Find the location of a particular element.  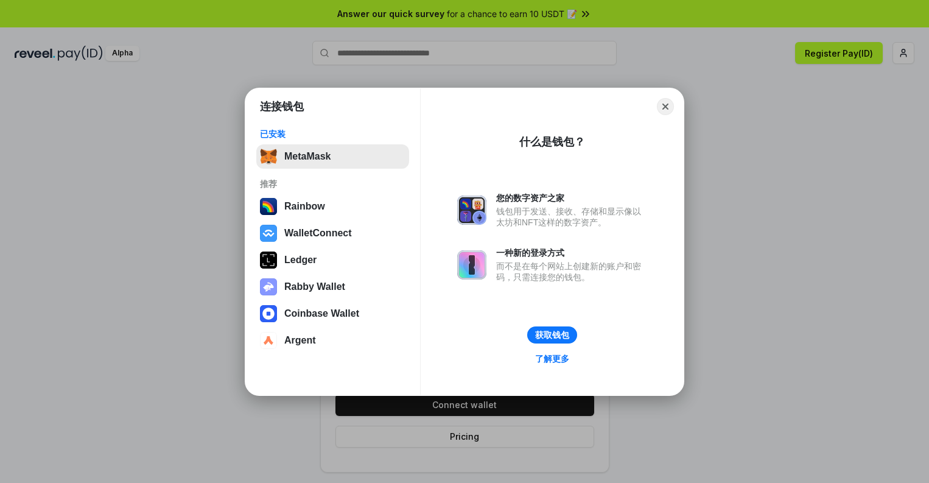

div: 什么是钱包？ is located at coordinates (552, 142).